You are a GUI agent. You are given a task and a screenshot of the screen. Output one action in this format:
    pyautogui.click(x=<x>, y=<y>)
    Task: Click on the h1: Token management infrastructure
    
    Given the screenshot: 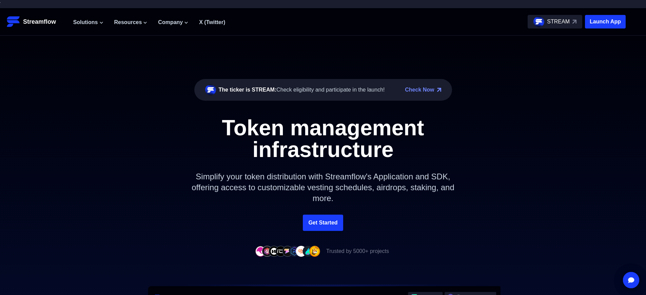 What is the action you would take?
    pyautogui.click(x=323, y=139)
    